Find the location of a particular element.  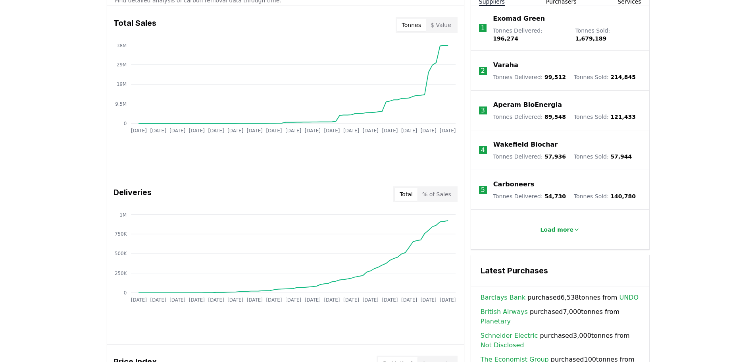

a: Planetary is located at coordinates (496, 321).